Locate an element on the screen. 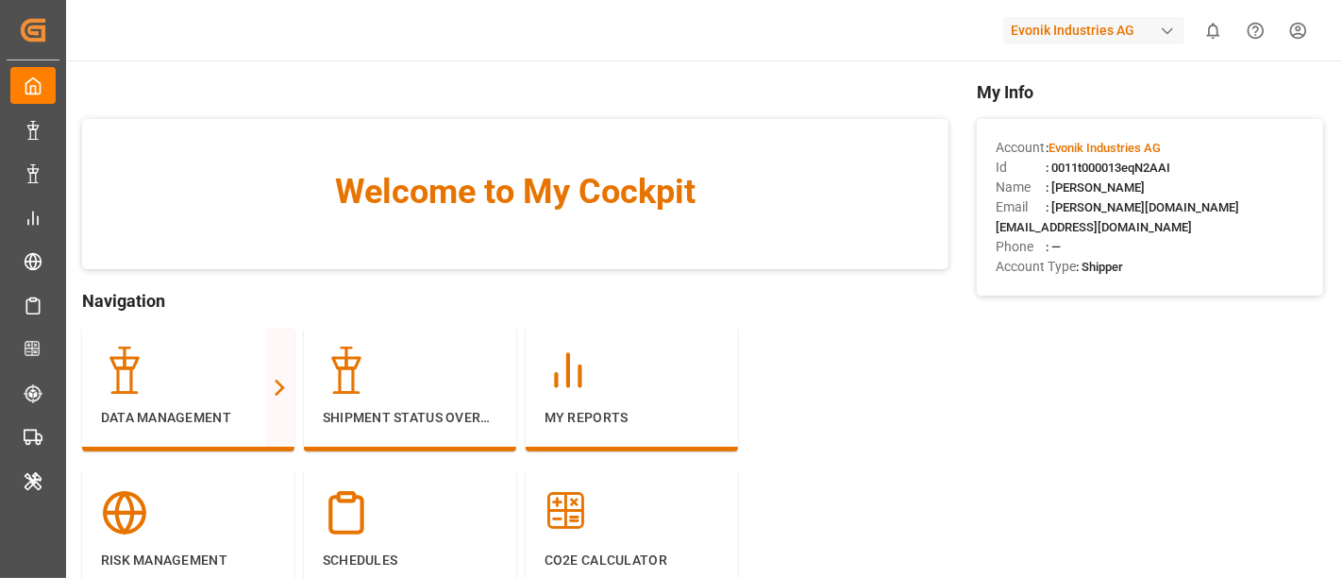 The image size is (1342, 578). p: Schedules is located at coordinates (410, 560).